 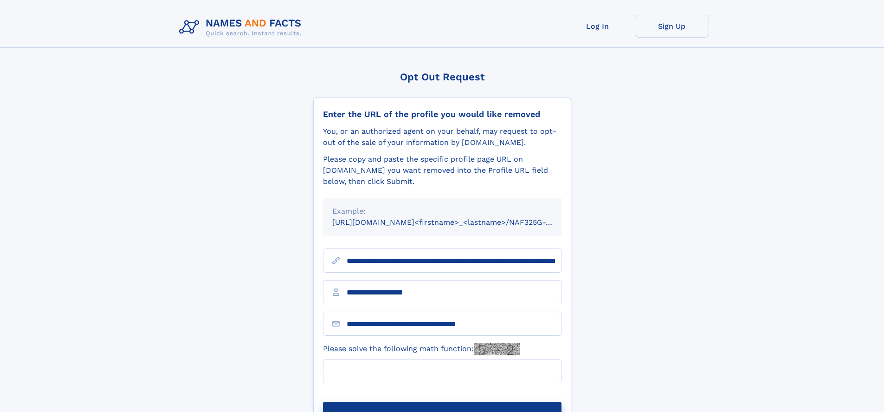 What do you see at coordinates (598, 26) in the screenshot?
I see `a: Log In` at bounding box center [598, 26].